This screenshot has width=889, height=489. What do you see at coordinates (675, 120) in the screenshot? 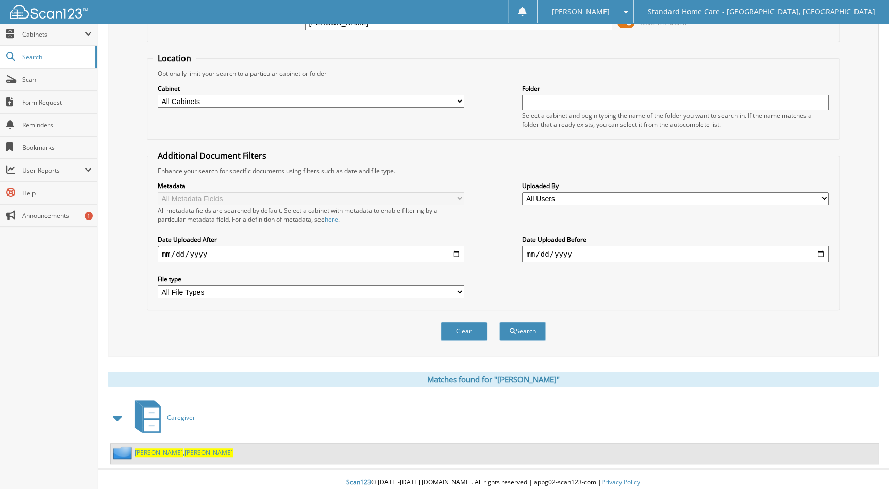
I see `div: Select a cabinet and begin typing the name of the folder you want to search in. If the name match...` at bounding box center [675, 120].